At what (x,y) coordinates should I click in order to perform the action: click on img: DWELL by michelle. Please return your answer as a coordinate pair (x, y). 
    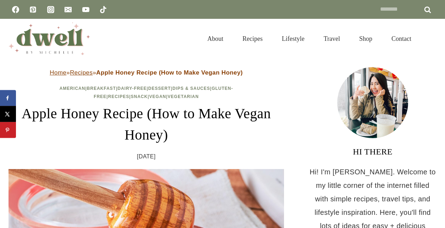
    Looking at the image, I should click on (49, 39).